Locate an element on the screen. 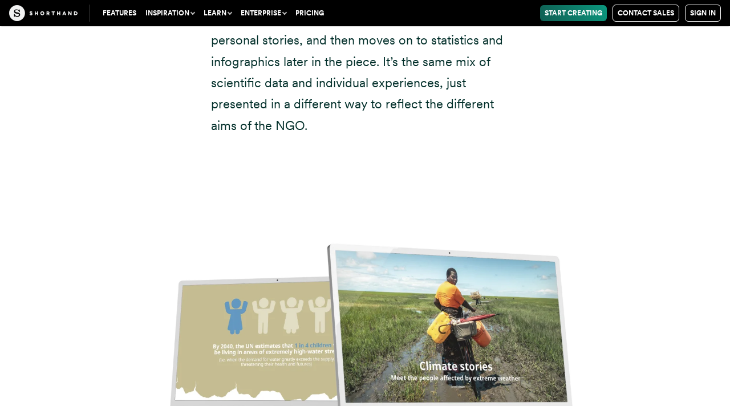 Image resolution: width=730 pixels, height=406 pixels. img: The Craft is located at coordinates (43, 13).